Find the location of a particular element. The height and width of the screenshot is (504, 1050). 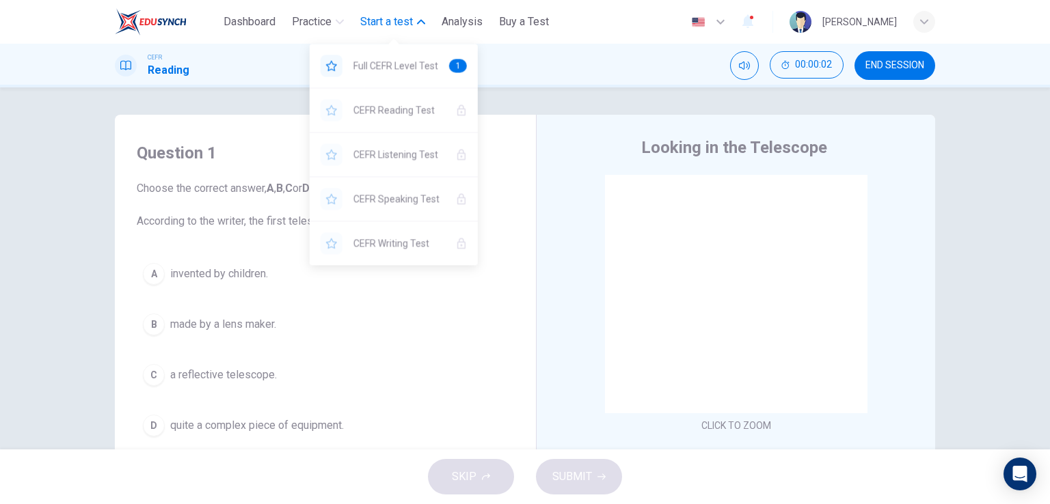

span: Start a test is located at coordinates (386, 22).